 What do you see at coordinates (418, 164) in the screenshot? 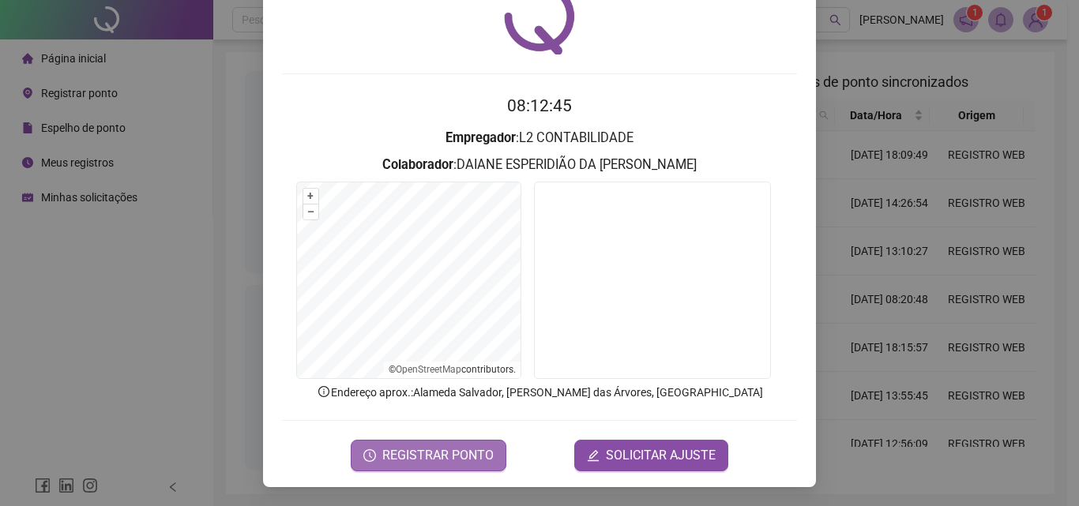
I see `strong: Colaborador` at bounding box center [418, 164].